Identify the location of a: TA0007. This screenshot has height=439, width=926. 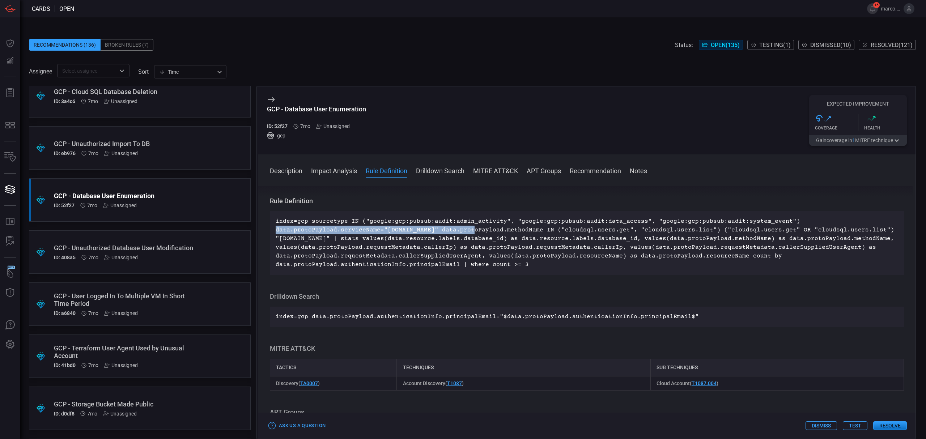
(309, 383).